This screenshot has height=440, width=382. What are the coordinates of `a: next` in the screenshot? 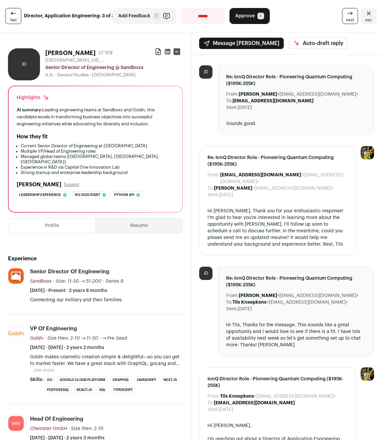 It's located at (350, 16).